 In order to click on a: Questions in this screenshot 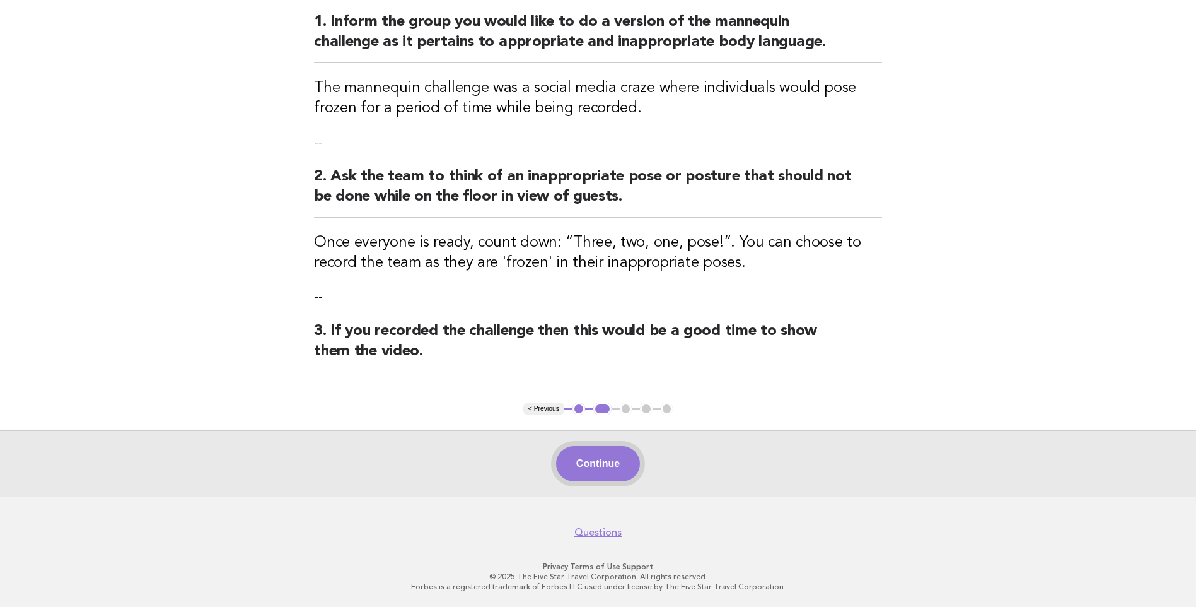, I will do `click(598, 532)`.